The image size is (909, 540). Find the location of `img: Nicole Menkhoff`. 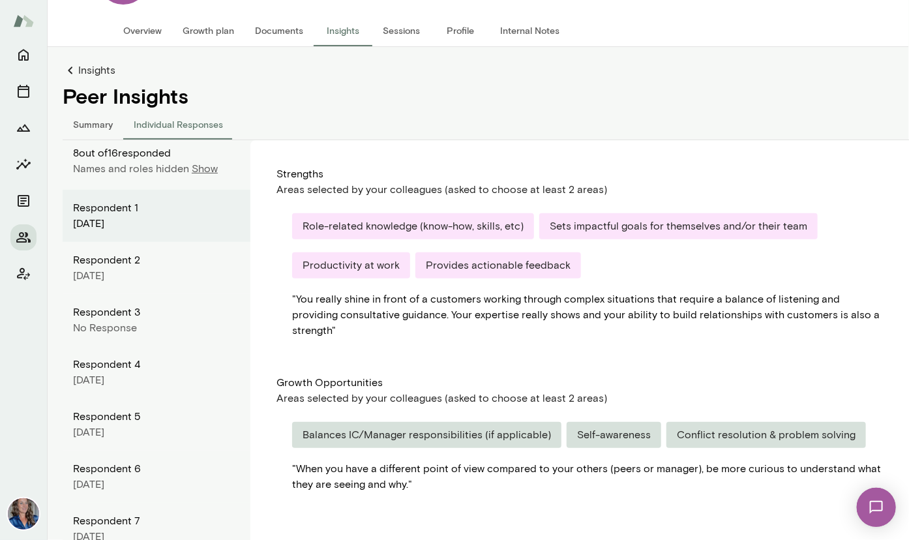

img: Nicole Menkhoff is located at coordinates (23, 514).